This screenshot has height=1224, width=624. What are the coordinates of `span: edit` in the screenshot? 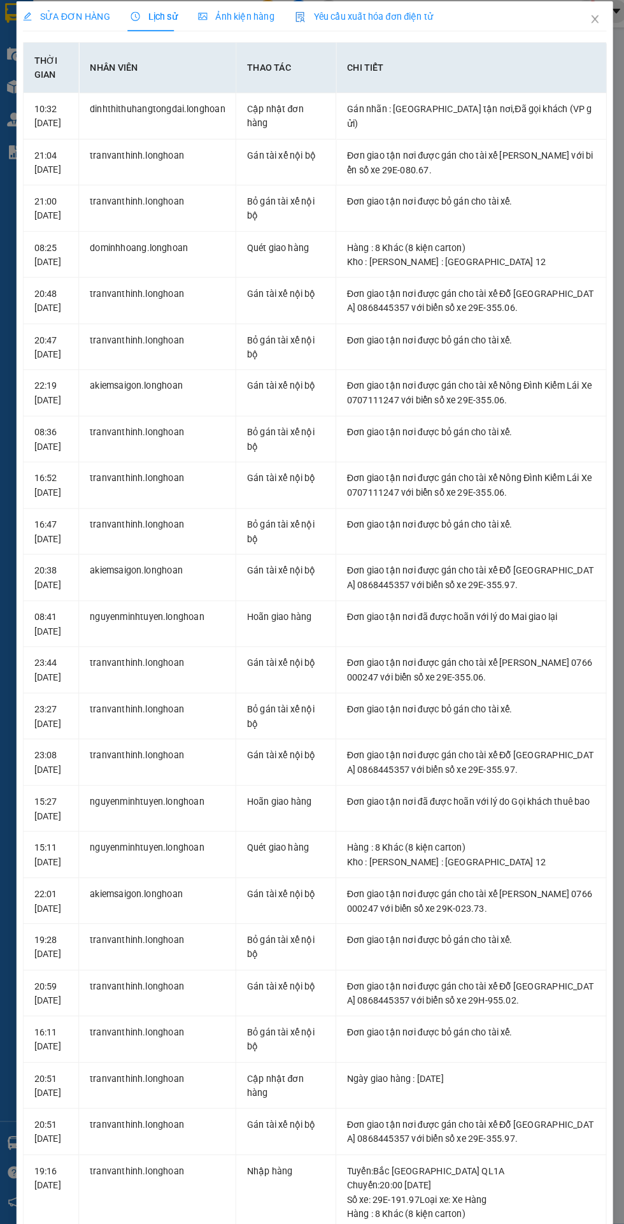 It's located at (32, 21).